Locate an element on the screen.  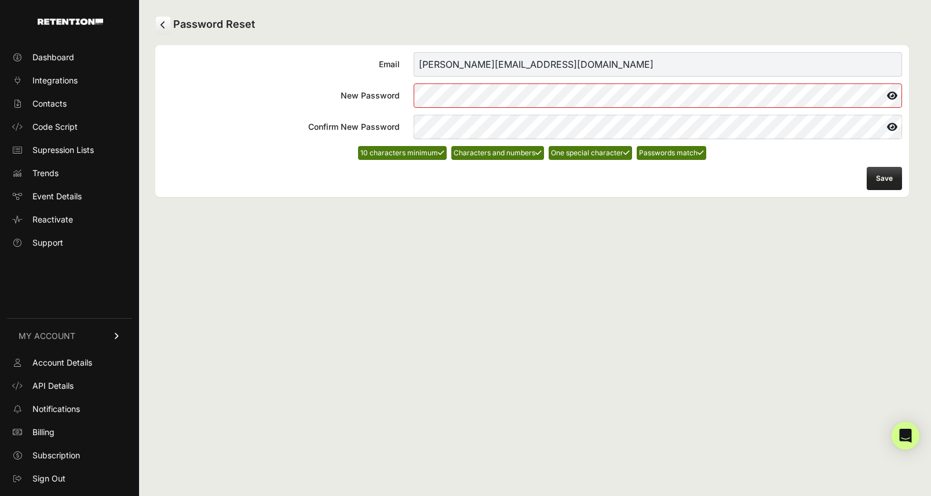
span: MY ACCOUNT is located at coordinates (47, 336).